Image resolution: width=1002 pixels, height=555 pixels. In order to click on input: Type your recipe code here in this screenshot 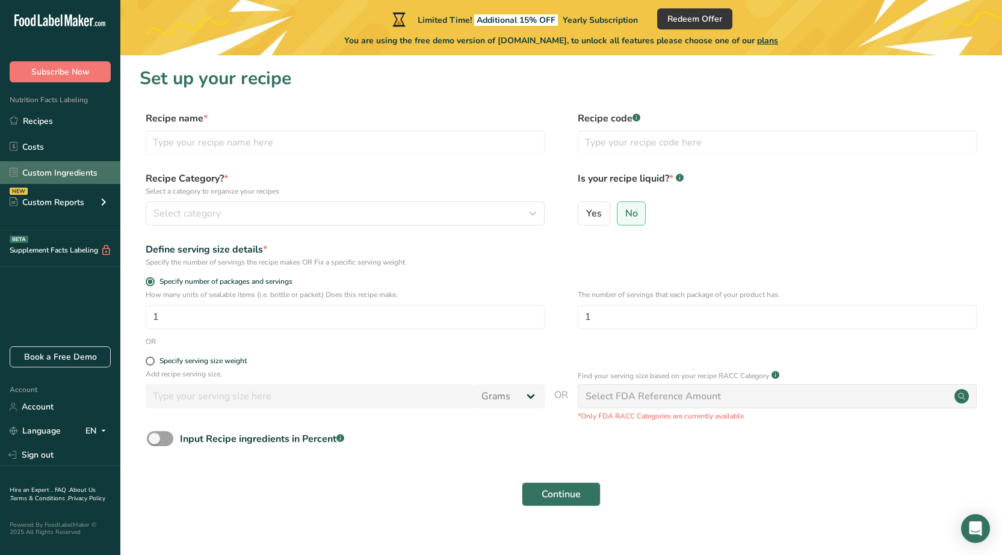, I will do `click(777, 143)`.